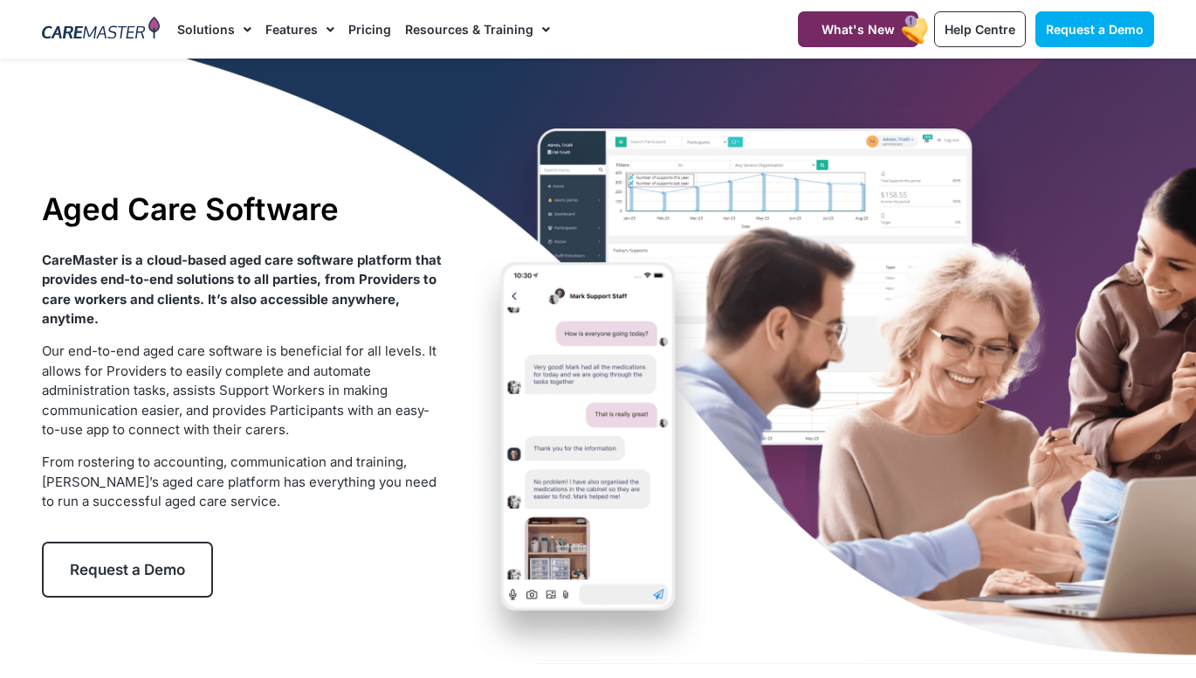 This screenshot has width=1196, height=678. I want to click on span: What's New, so click(858, 29).